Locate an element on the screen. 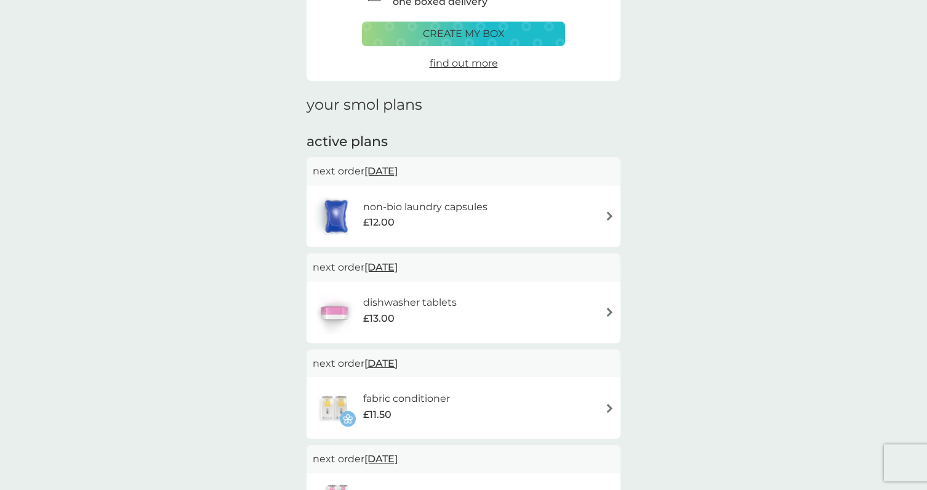 The image size is (927, 490). button: create my box is located at coordinates (464, 34).